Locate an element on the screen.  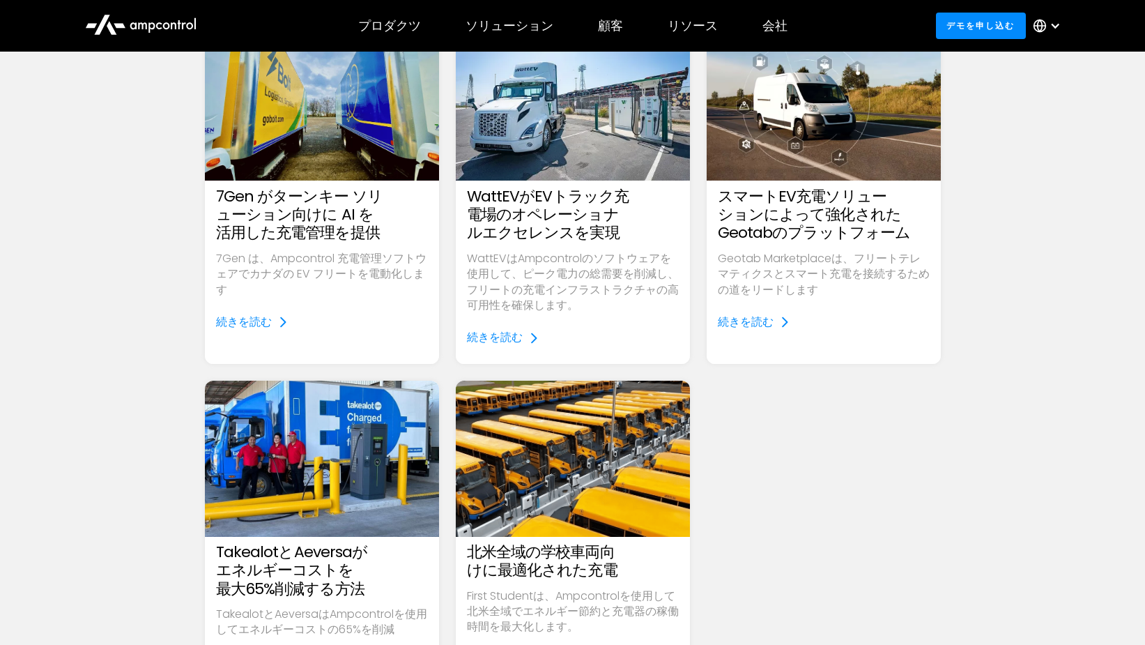
p: Geotab Marketplaceは、フリートテレマティクスとスマート充電を接続するための道をリードします is located at coordinates (824, 274).